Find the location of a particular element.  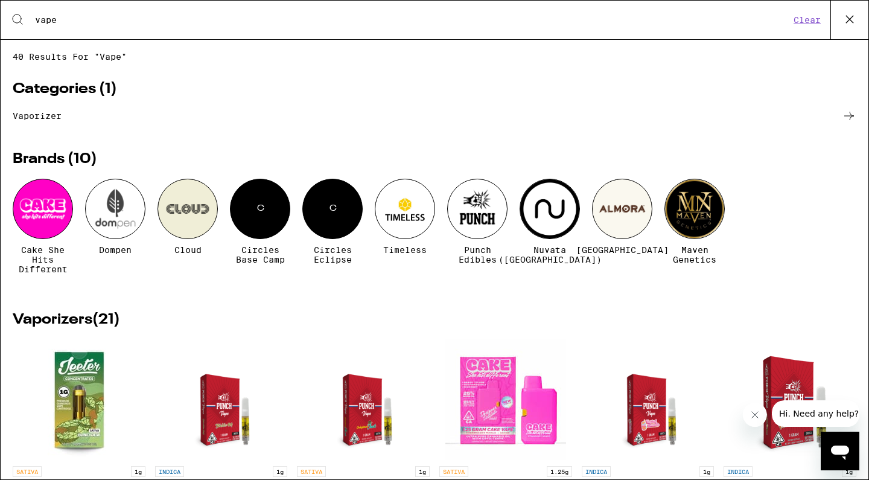

img: Punch Edibles - Original Jack - 1g is located at coordinates (363, 399).